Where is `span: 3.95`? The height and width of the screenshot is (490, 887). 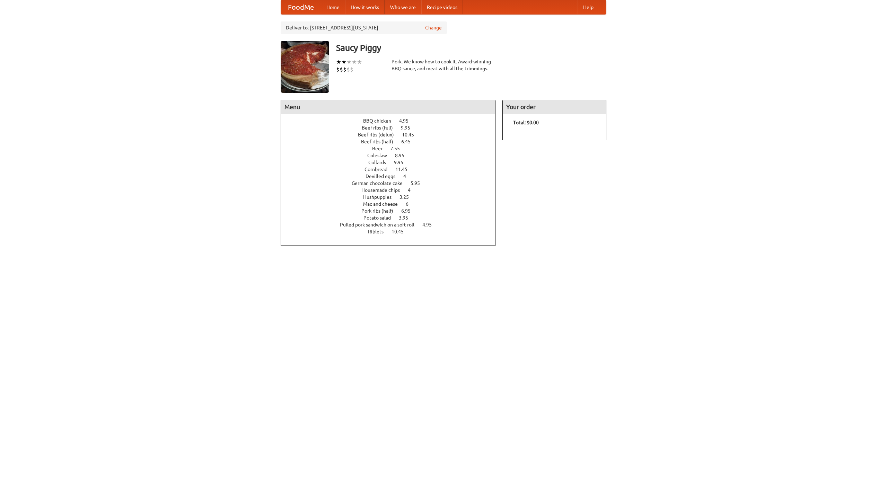 span: 3.95 is located at coordinates (407, 218).